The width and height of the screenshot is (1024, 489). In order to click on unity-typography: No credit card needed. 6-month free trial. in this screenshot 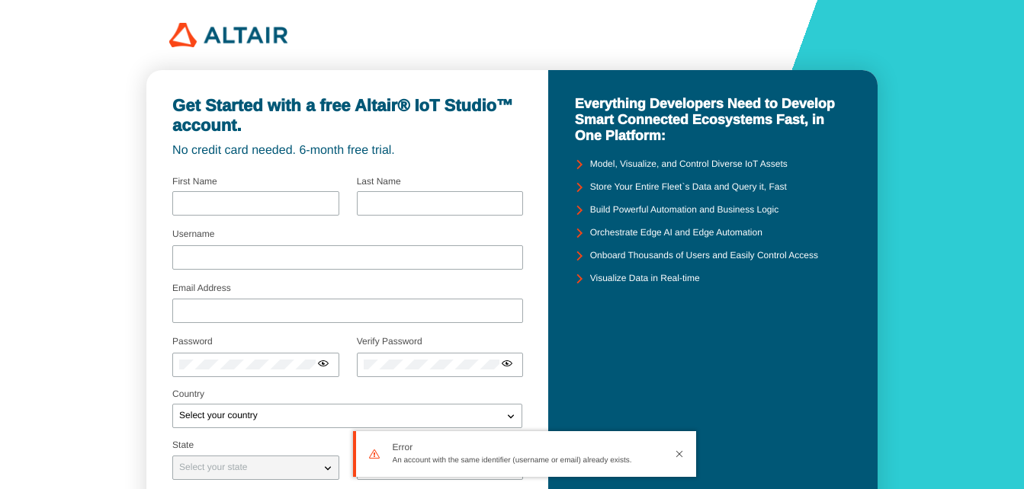, I will do `click(347, 151)`.